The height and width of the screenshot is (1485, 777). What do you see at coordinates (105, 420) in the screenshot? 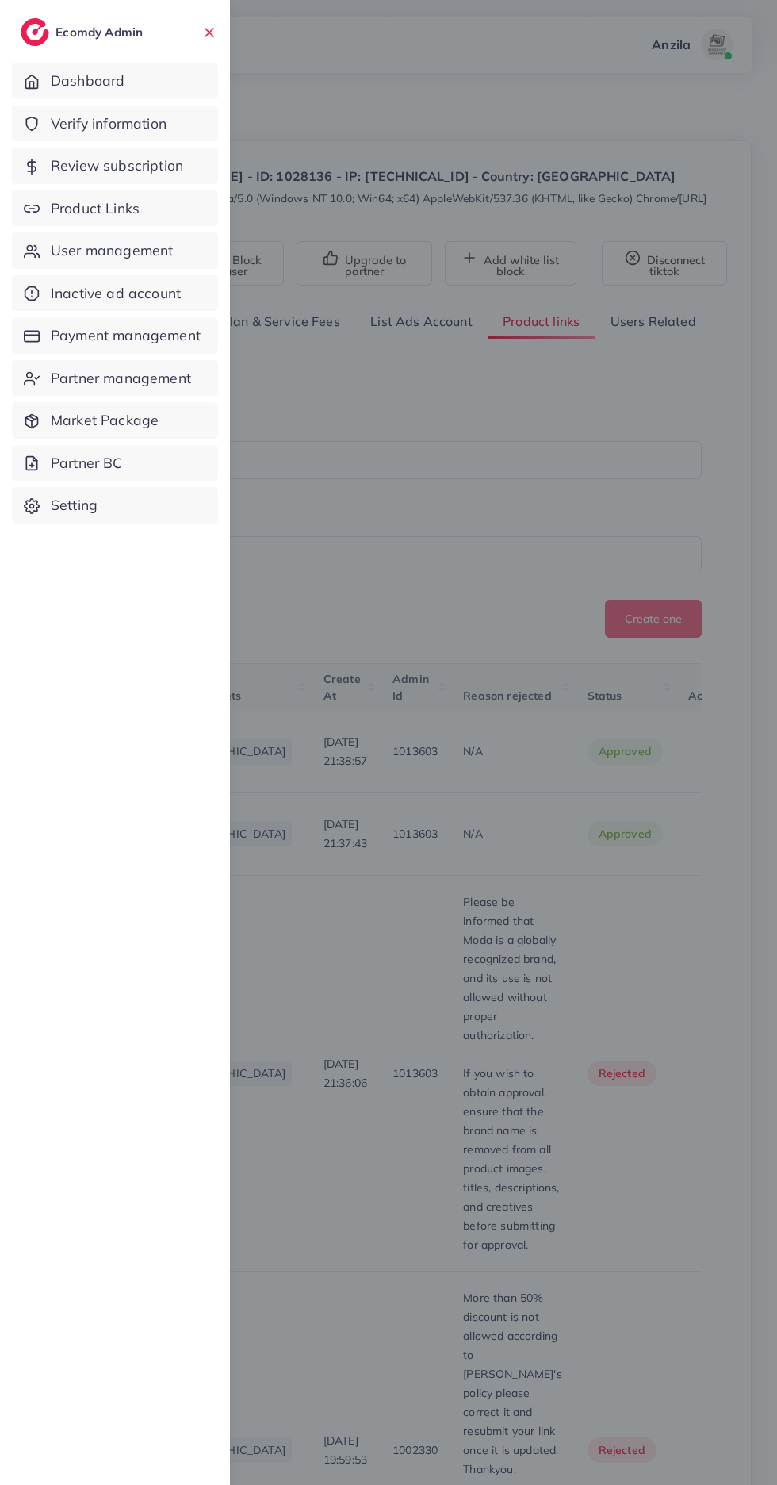
I see `span: Market Package` at bounding box center [105, 420].